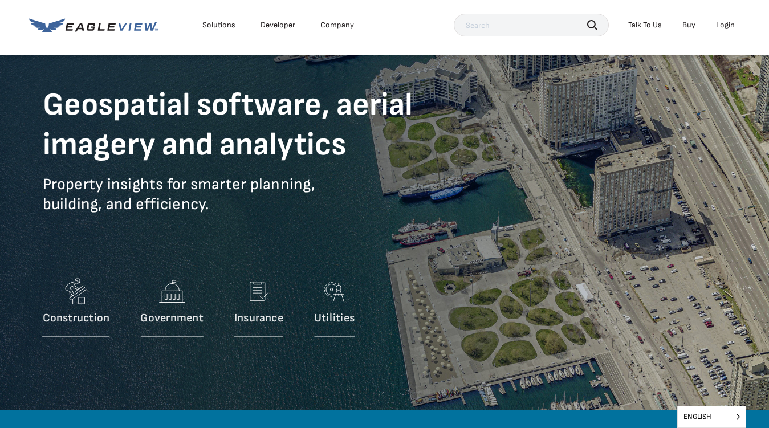 This screenshot has width=769, height=428. What do you see at coordinates (337, 25) in the screenshot?
I see `div: Company` at bounding box center [337, 25].